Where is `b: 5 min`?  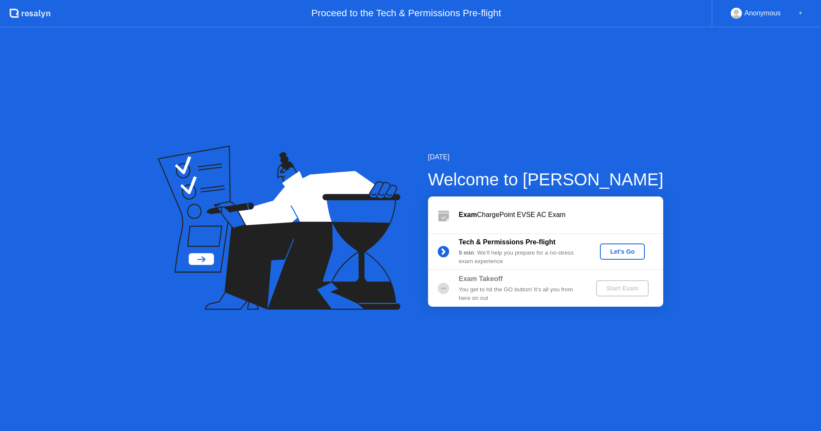
b: 5 min is located at coordinates (466, 253).